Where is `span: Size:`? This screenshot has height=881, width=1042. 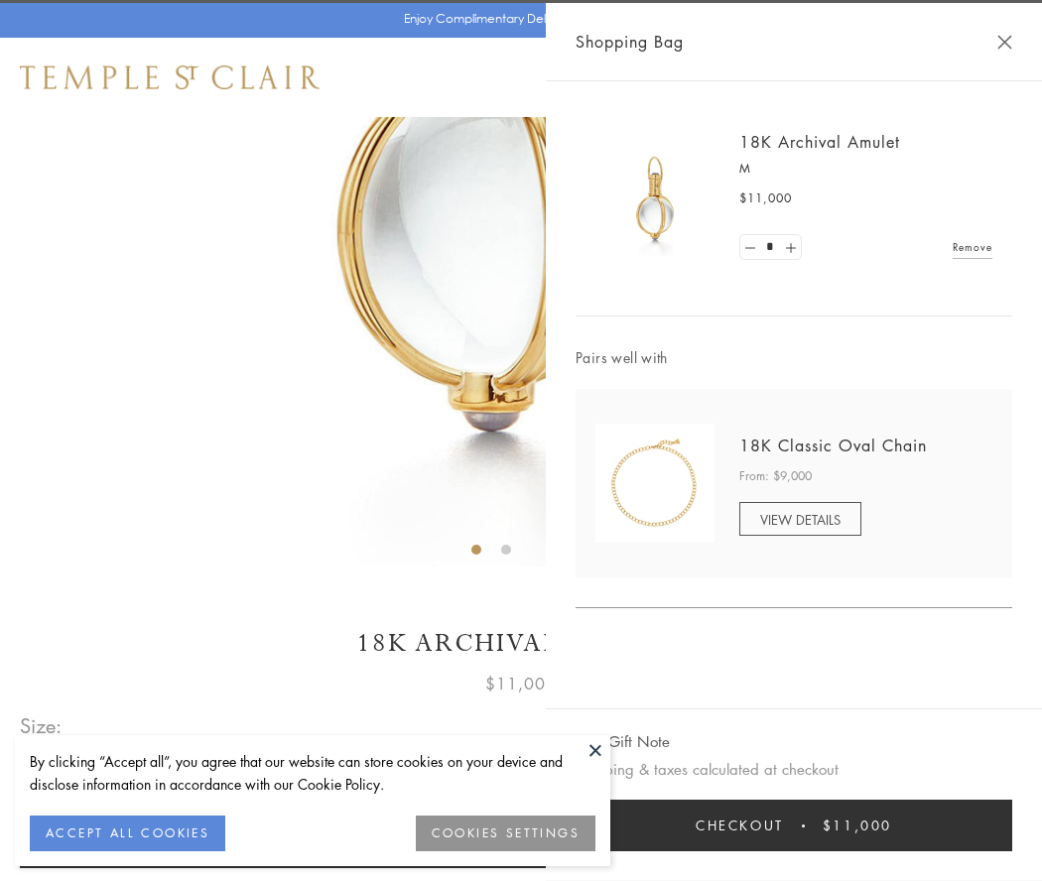
span: Size: is located at coordinates (42, 726).